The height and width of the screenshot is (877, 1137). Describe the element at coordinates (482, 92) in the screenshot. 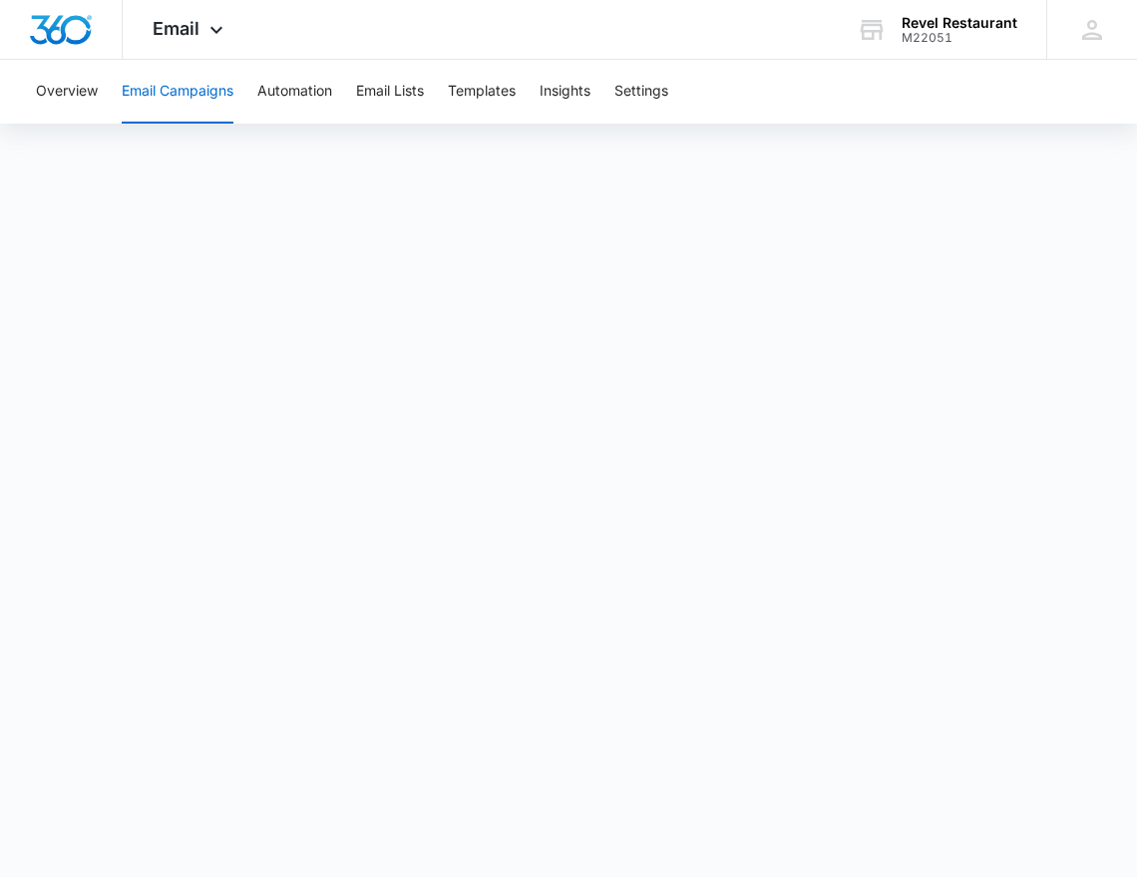

I see `button: Templates` at that location.